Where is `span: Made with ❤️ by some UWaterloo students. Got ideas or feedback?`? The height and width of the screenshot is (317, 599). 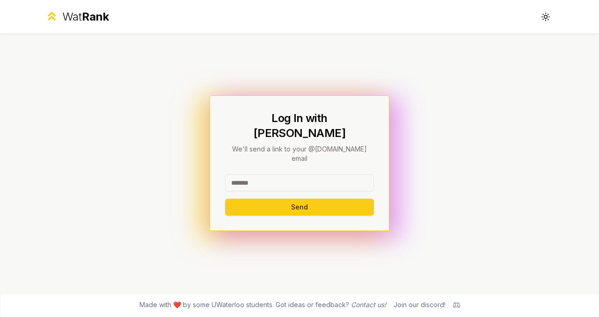 span: Made with ❤️ by some UWaterloo students. Got ideas or feedback? is located at coordinates (263, 305).